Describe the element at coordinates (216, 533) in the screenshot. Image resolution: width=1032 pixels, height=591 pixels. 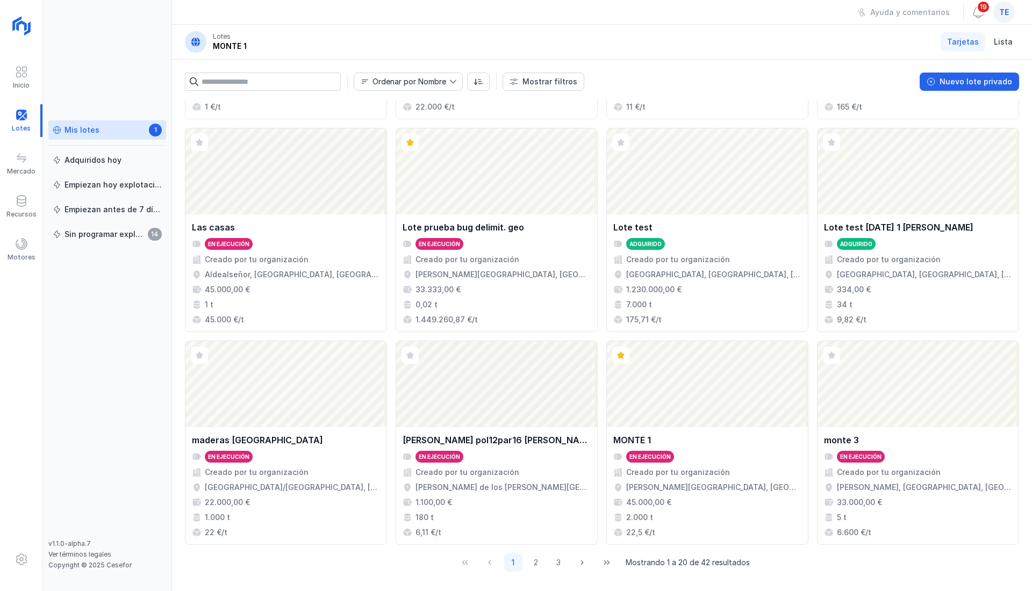
I see `div: 22 €/t` at that location.